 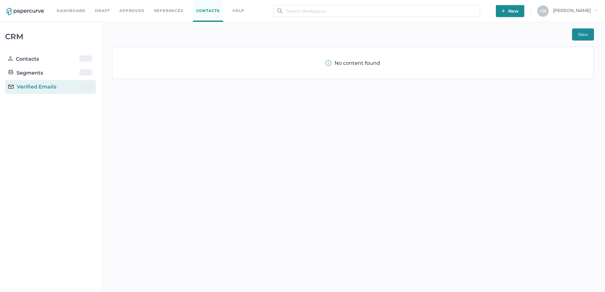 I want to click on div: help, so click(x=238, y=11).